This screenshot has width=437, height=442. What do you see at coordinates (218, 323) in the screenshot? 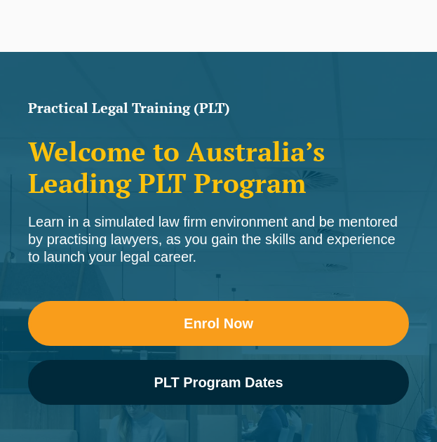
I see `a: Enrol Now` at bounding box center [218, 323].